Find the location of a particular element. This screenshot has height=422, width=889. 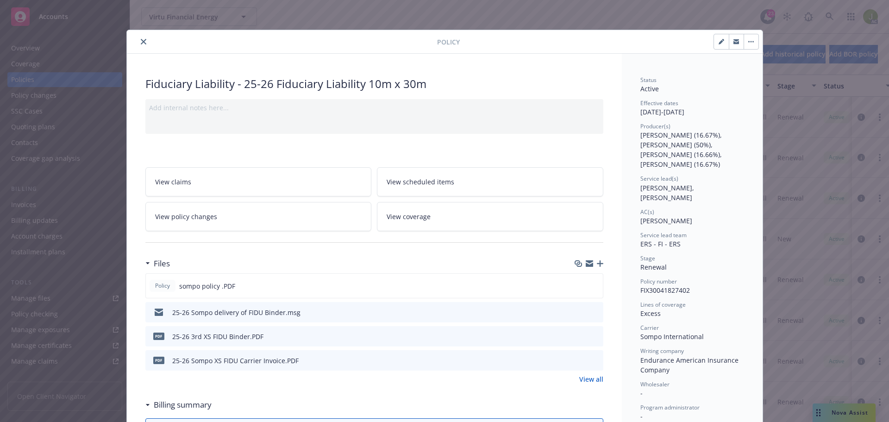

span: Active is located at coordinates (650, 88).